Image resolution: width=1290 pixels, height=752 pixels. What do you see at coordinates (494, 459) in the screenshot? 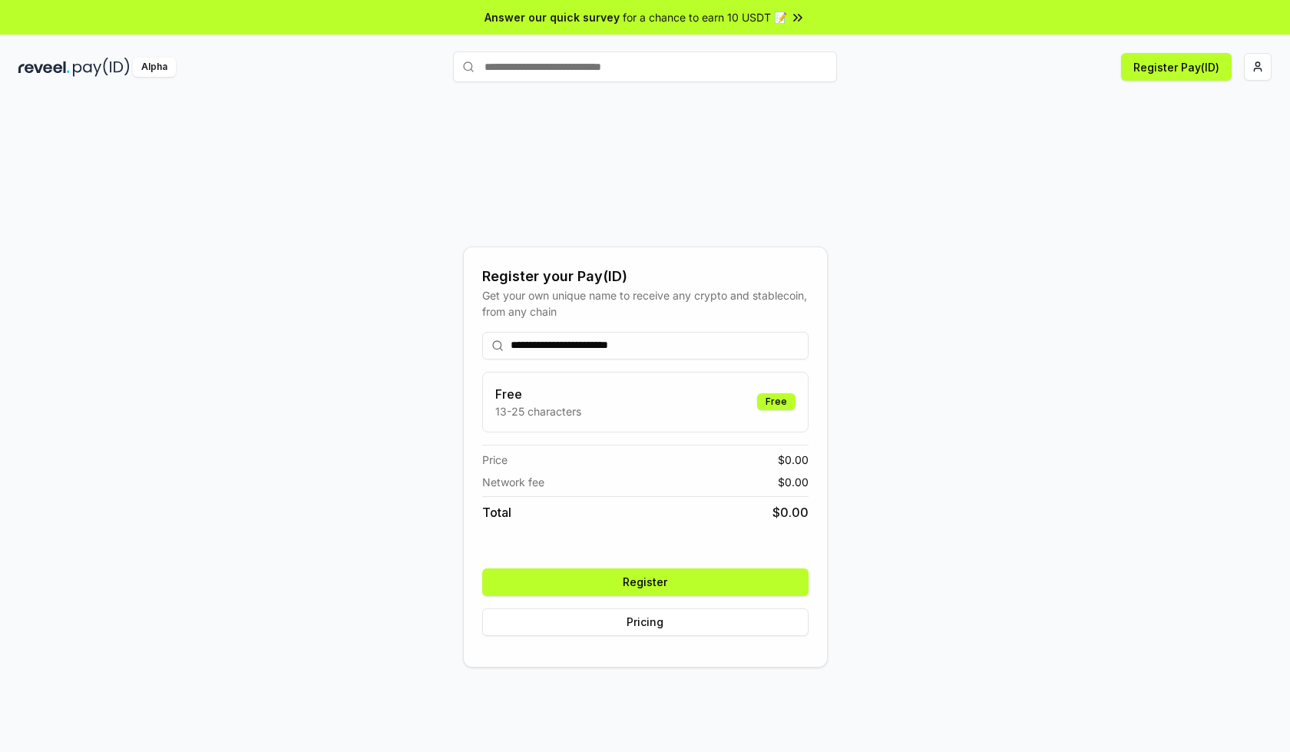
I see `span: Price` at bounding box center [494, 459].